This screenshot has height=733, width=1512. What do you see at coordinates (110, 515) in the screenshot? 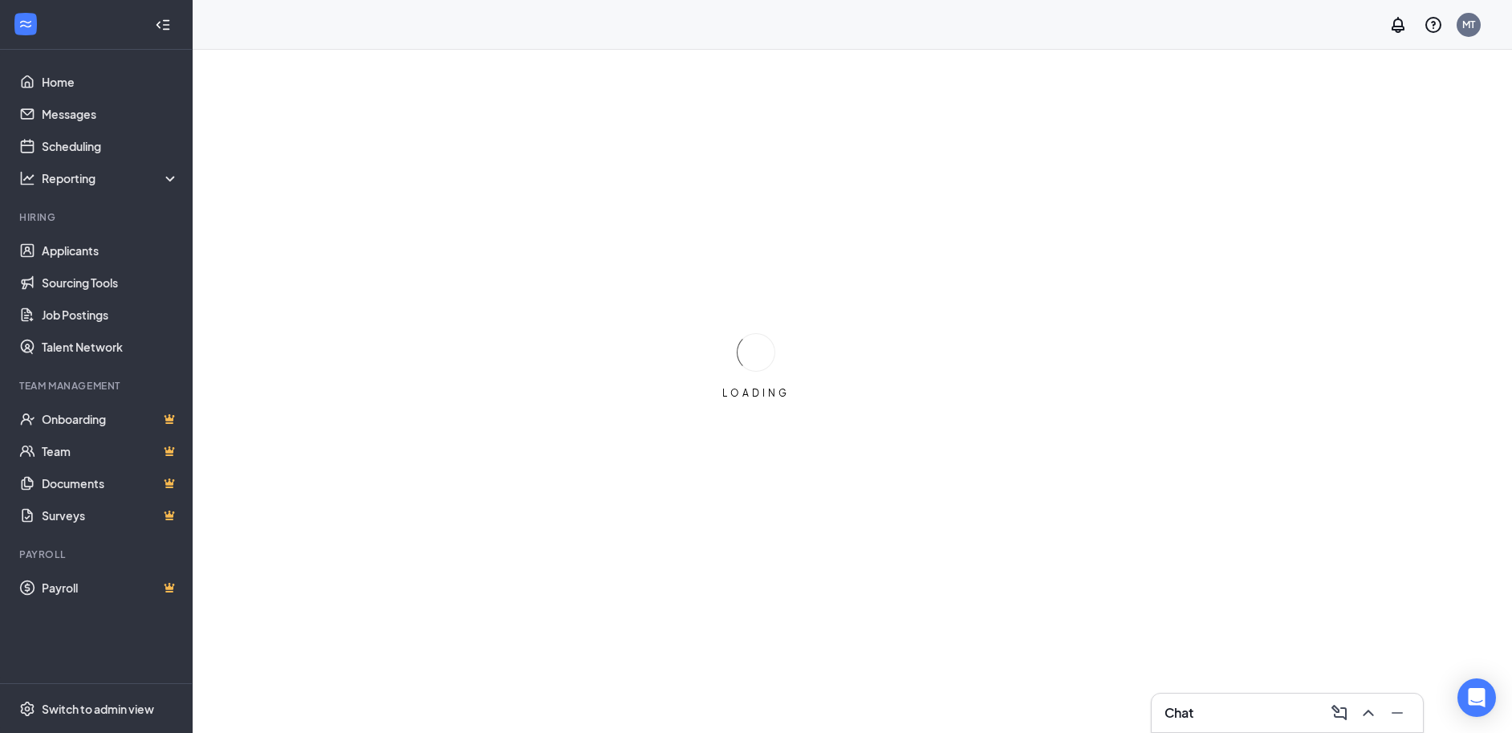
I see `a: SurveysCrown` at bounding box center [110, 515].